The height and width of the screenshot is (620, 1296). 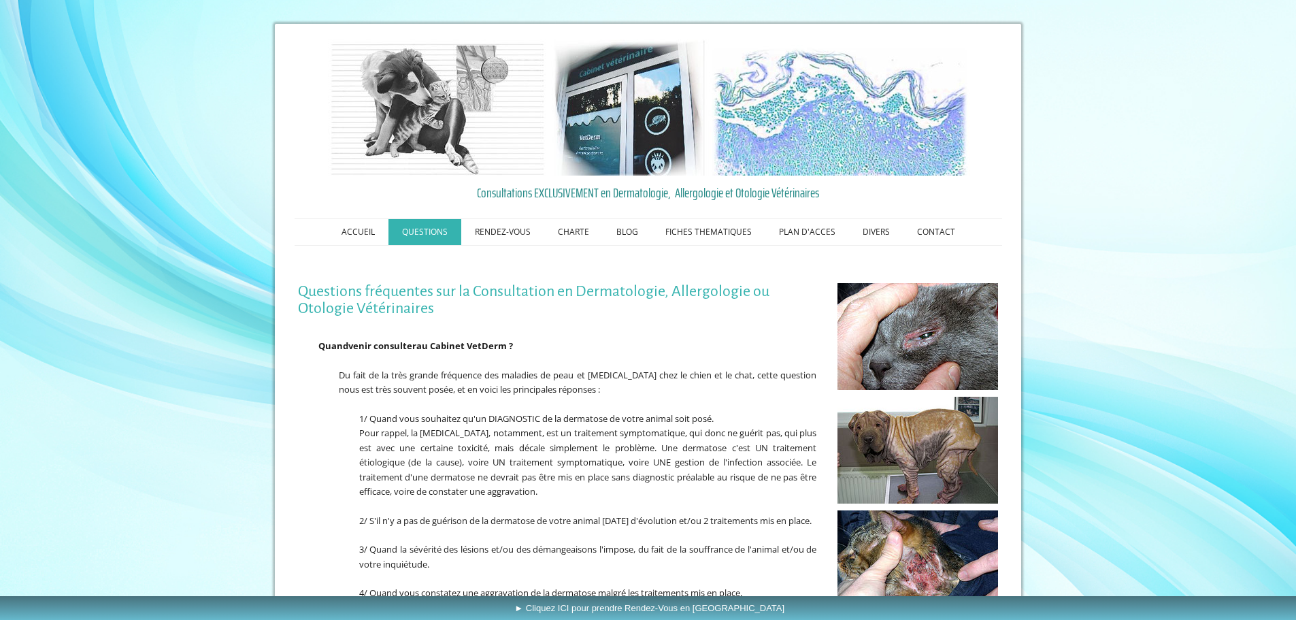 I want to click on span: et VetDerm ?, so click(x=484, y=346).